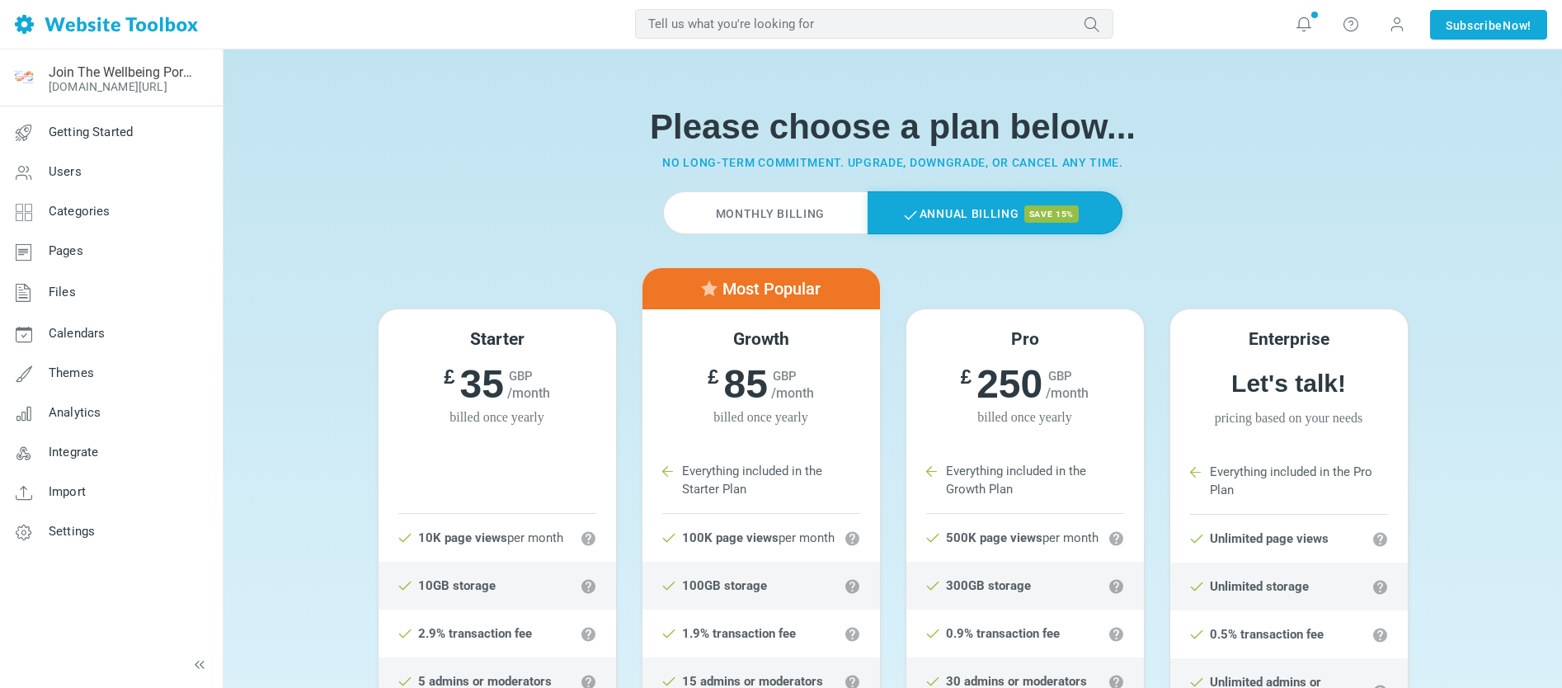  Describe the element at coordinates (1289, 384) in the screenshot. I see `h6: Let's talk!` at that location.